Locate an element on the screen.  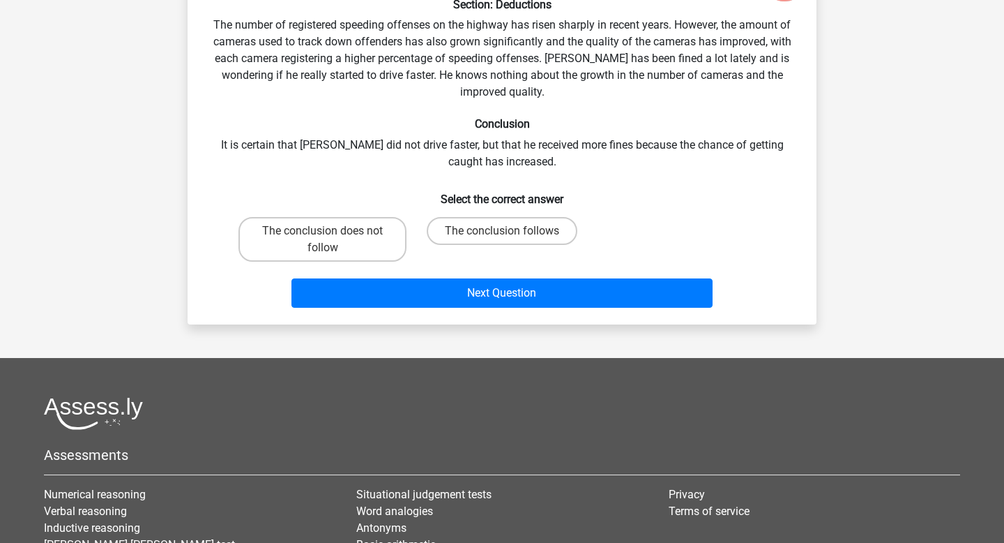
button: Next Question is located at coordinates (502, 293).